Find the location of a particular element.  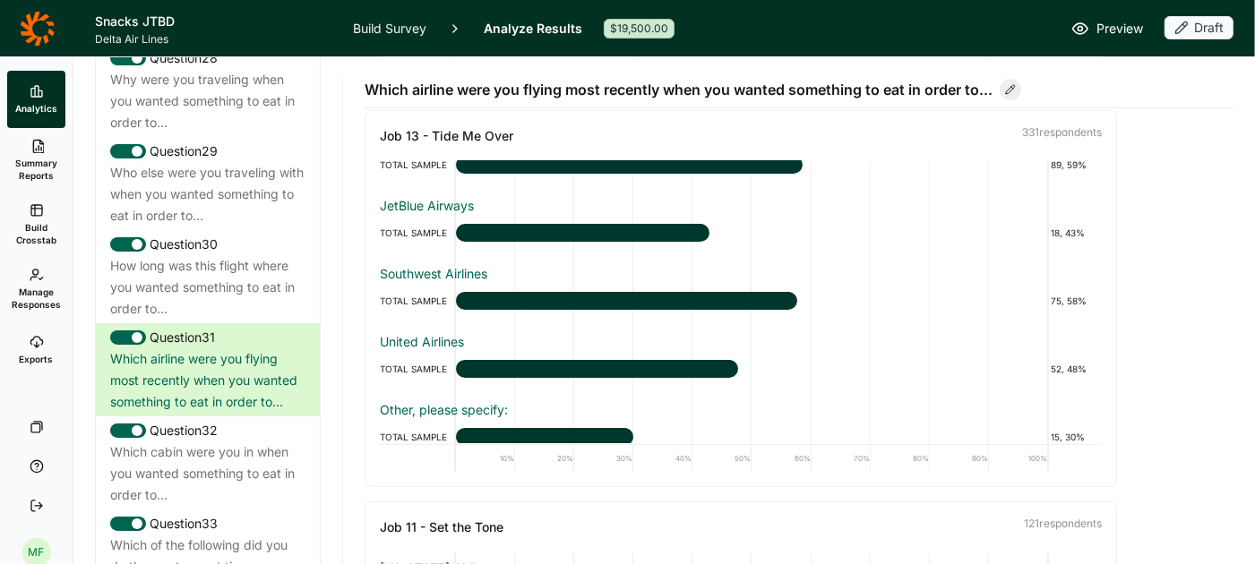

span: Exports is located at coordinates (37, 359).